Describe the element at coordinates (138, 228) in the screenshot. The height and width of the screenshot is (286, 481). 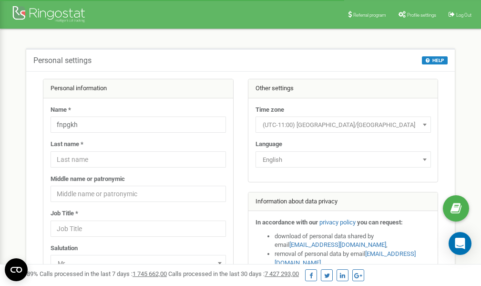
I see `input: Job Title` at that location.